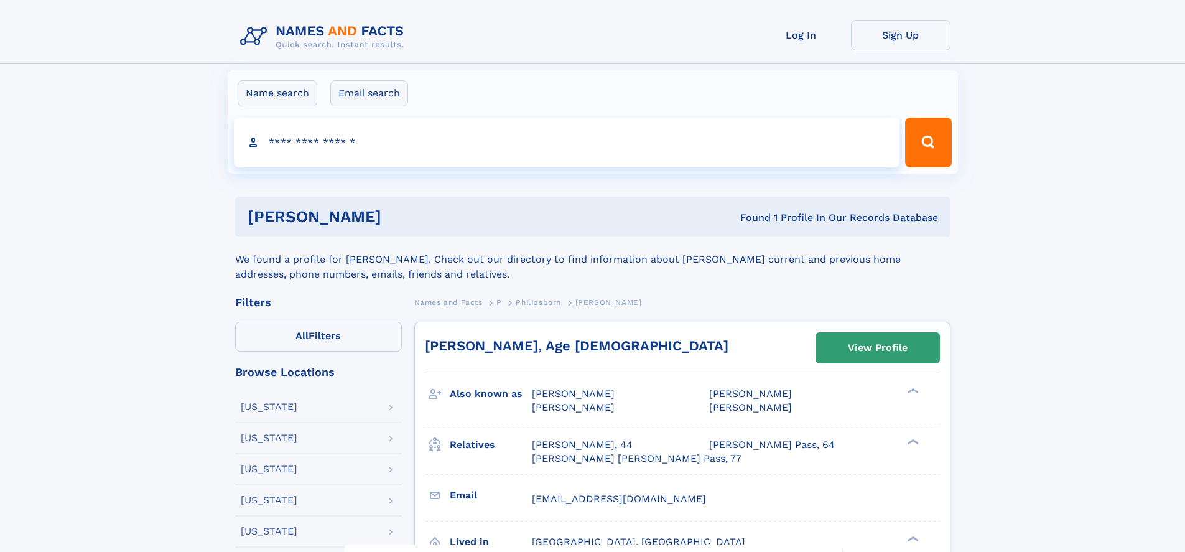 This screenshot has height=552, width=1185. What do you see at coordinates (538, 302) in the screenshot?
I see `span: Philipsborn` at bounding box center [538, 302].